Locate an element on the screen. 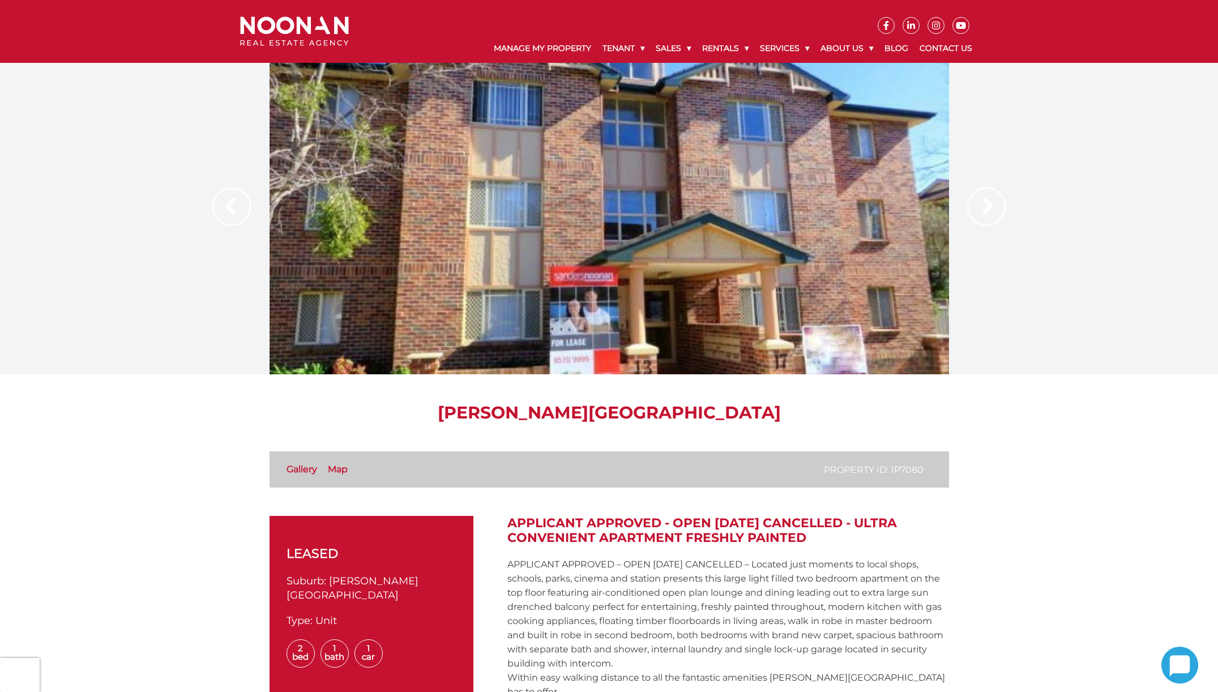 The width and height of the screenshot is (1218, 692). span: 2 Bed is located at coordinates (301, 654).